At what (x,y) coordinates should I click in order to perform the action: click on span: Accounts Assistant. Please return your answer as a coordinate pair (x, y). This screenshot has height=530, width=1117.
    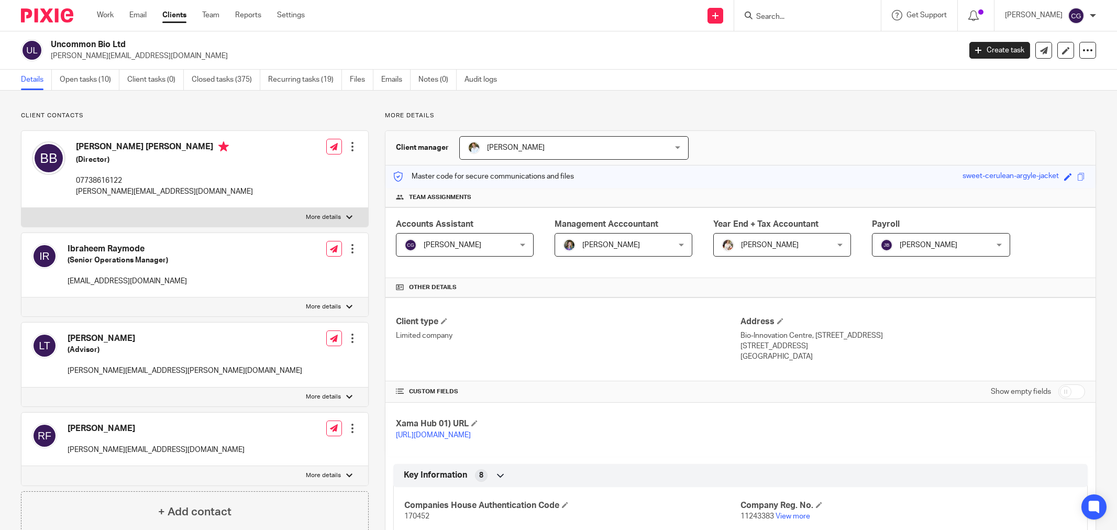
    Looking at the image, I should click on (435, 224).